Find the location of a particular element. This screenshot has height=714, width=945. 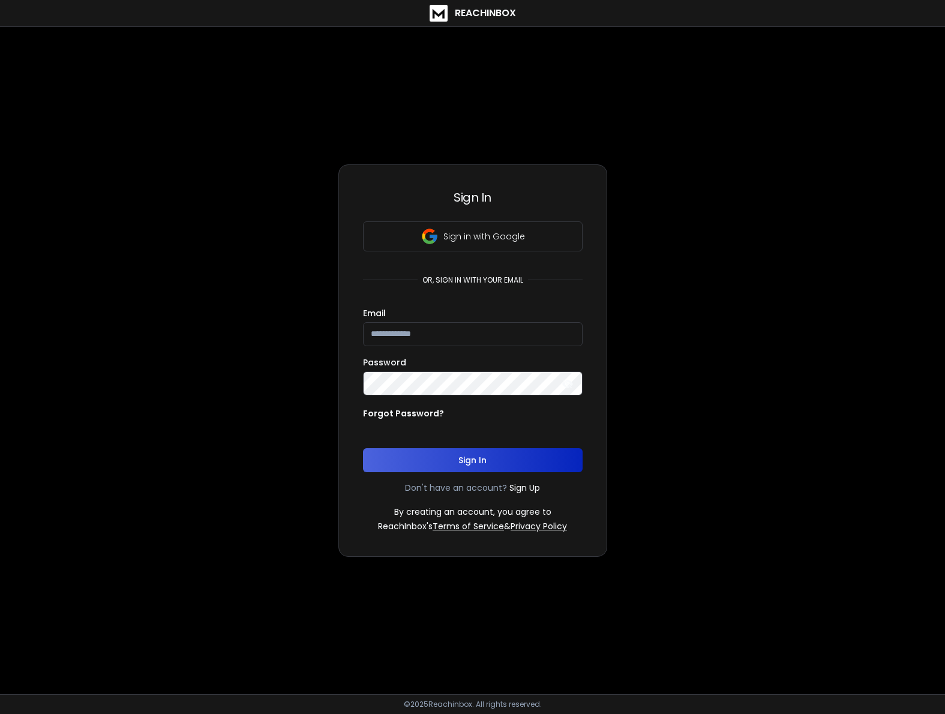

span: Privacy Policy is located at coordinates (539, 526).